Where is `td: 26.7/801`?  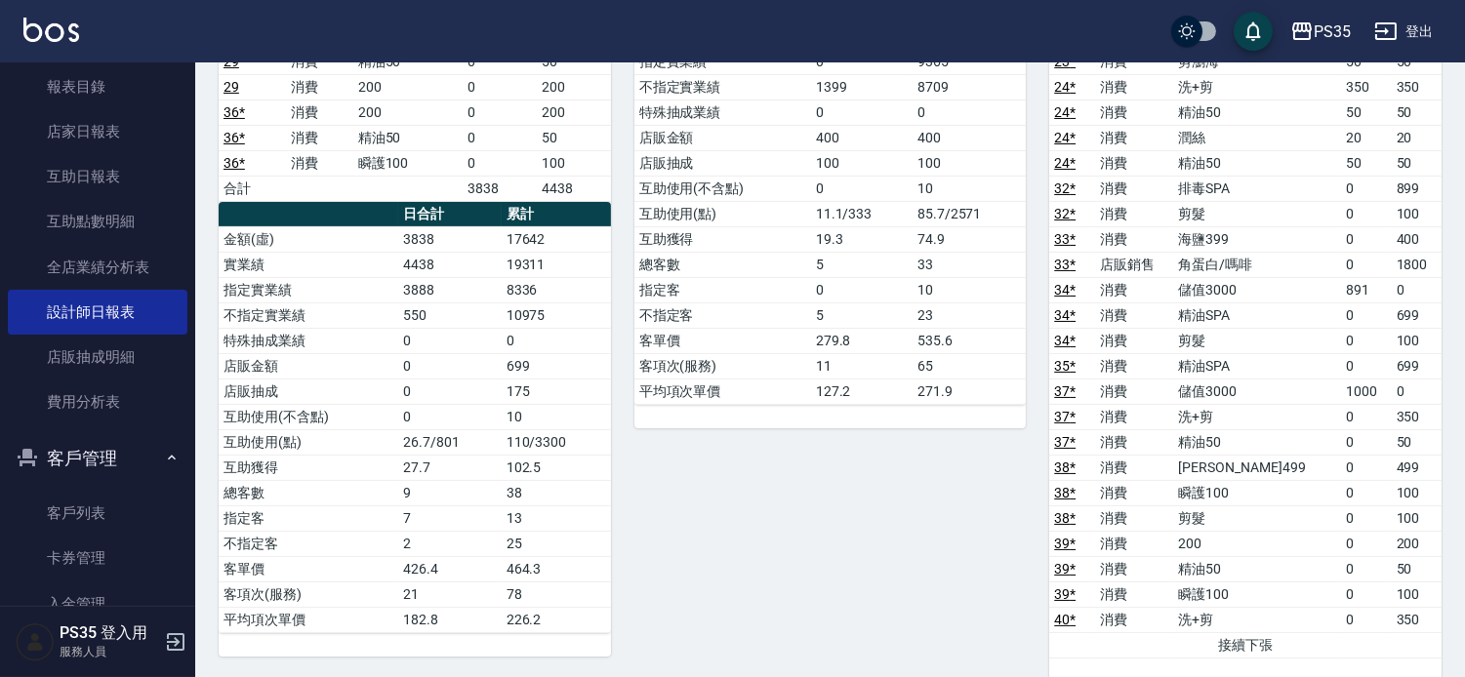
td: 26.7/801 is located at coordinates (450, 442).